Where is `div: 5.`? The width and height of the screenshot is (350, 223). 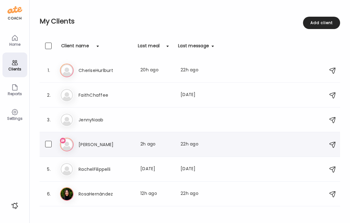
div: 5. is located at coordinates (49, 170).